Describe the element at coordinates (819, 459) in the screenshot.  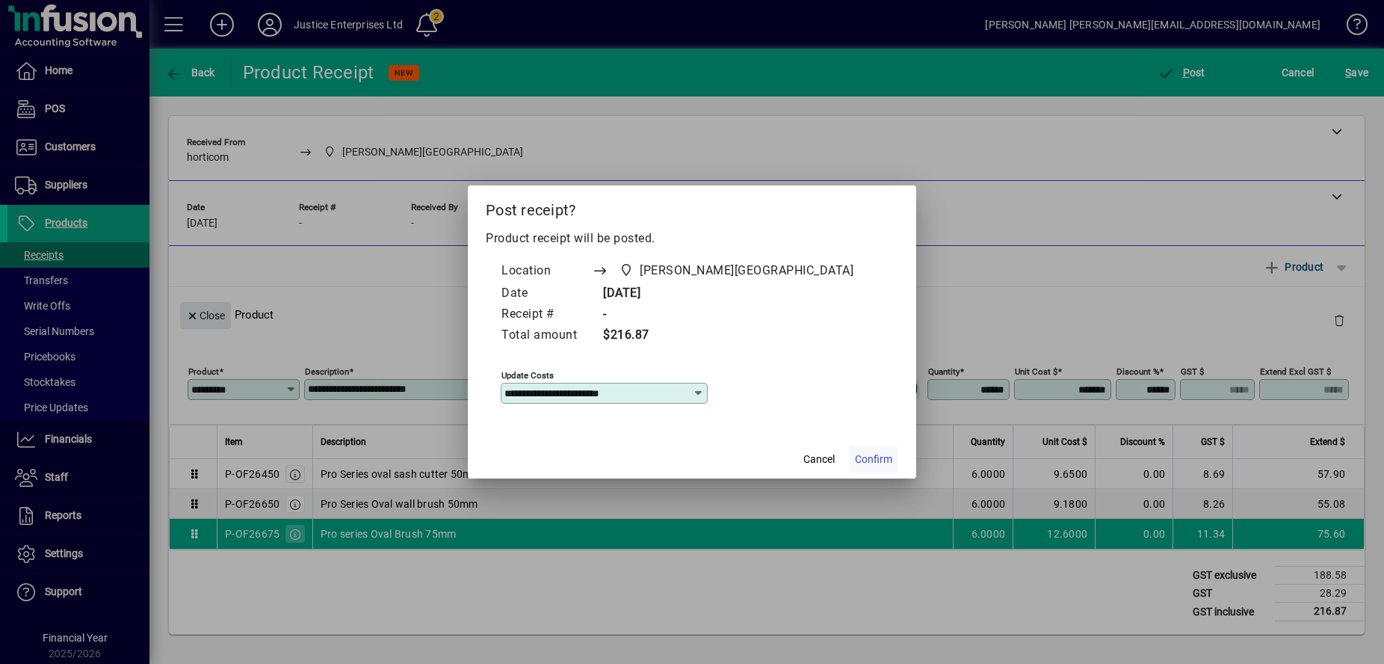
I see `span: Cancel` at that location.